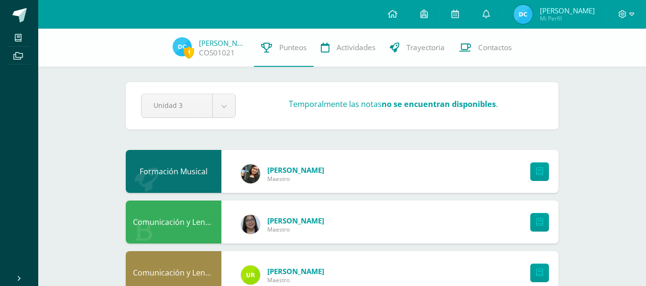 The height and width of the screenshot is (286, 646). I want to click on span: Mi Perfil, so click(567, 18).